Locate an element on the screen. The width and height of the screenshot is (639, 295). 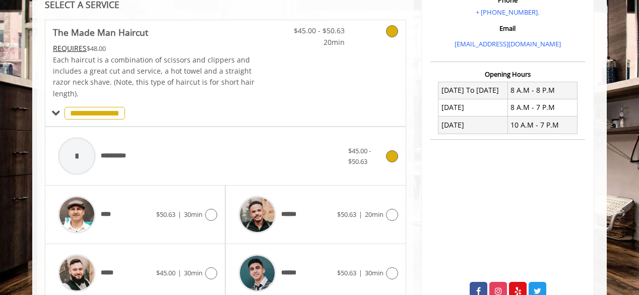
b: The Made Man Haircut is located at coordinates (100, 32).